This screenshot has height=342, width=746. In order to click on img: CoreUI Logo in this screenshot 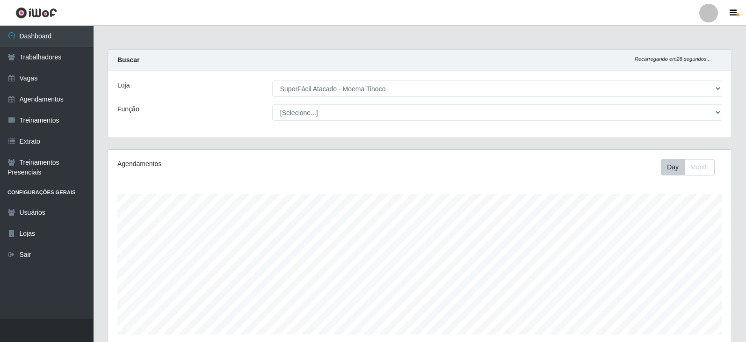, I will do `click(36, 13)`.